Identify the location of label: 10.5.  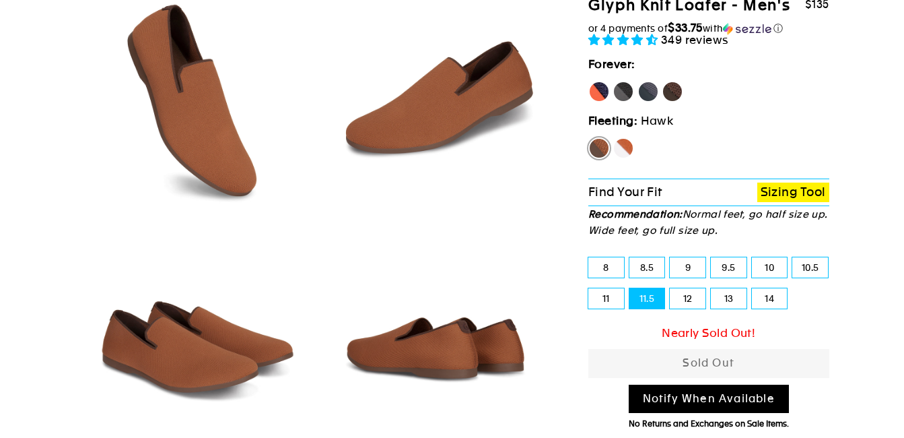
(810, 267).